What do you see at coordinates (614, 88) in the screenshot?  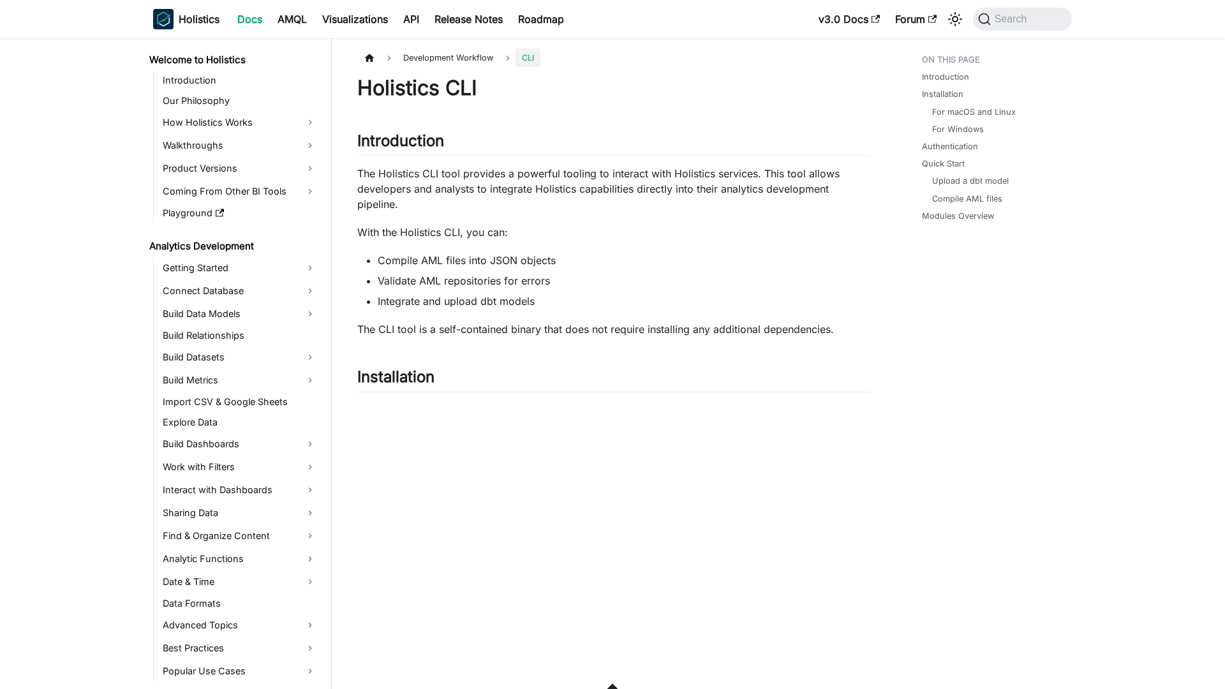 I see `h1: Holistics CLI` at bounding box center [614, 88].